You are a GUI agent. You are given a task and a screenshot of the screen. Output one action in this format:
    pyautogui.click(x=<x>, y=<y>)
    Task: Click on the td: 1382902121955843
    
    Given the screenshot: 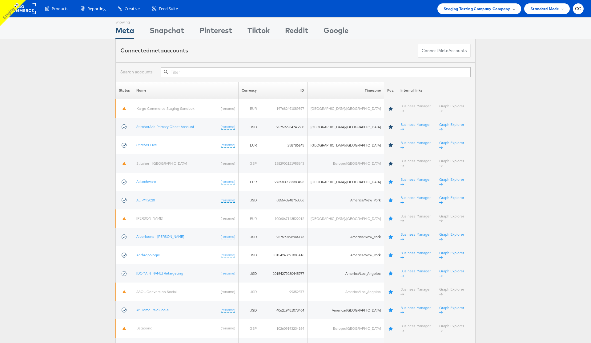 What is the action you would take?
    pyautogui.click(x=284, y=163)
    